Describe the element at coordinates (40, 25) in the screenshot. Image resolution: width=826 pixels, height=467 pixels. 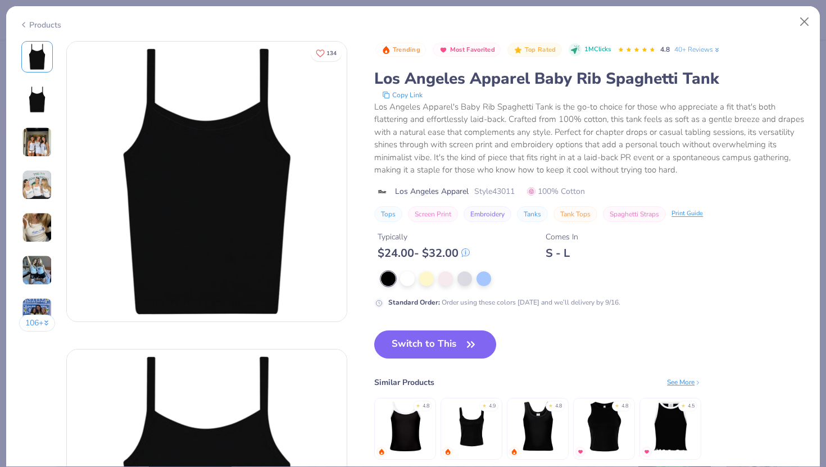
I see `div: Products` at that location.